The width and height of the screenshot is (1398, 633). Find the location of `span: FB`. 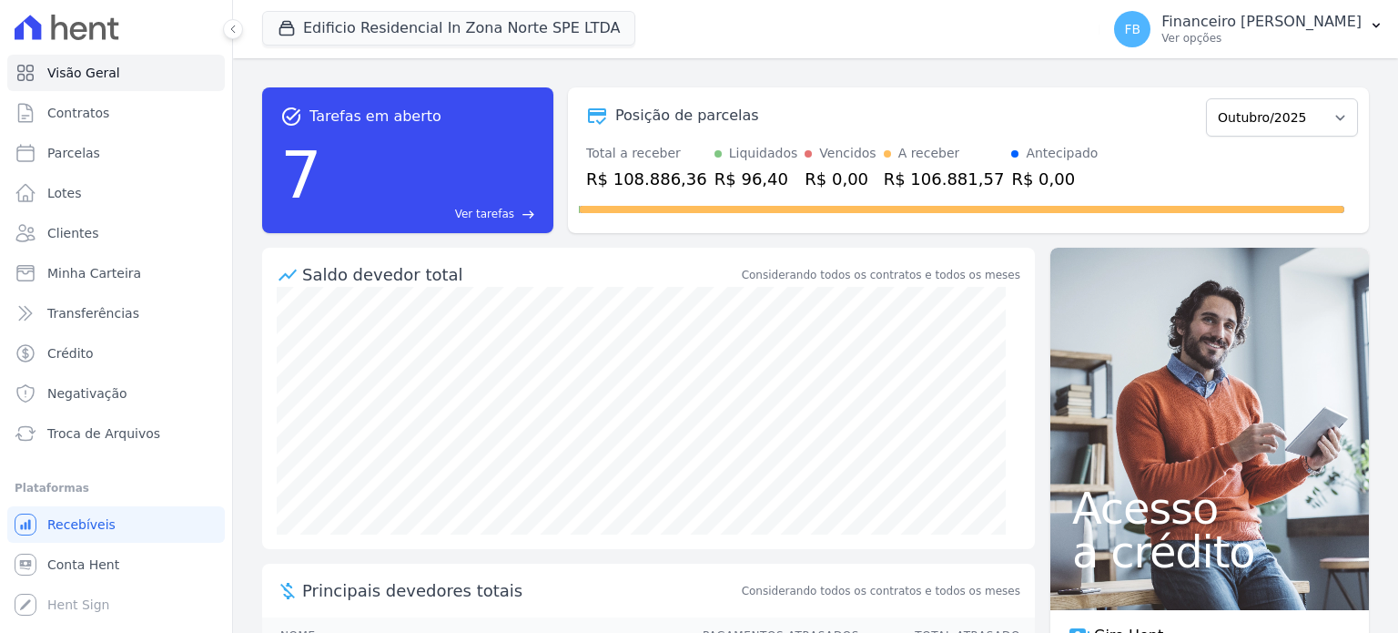

span: FB is located at coordinates (1132, 29).